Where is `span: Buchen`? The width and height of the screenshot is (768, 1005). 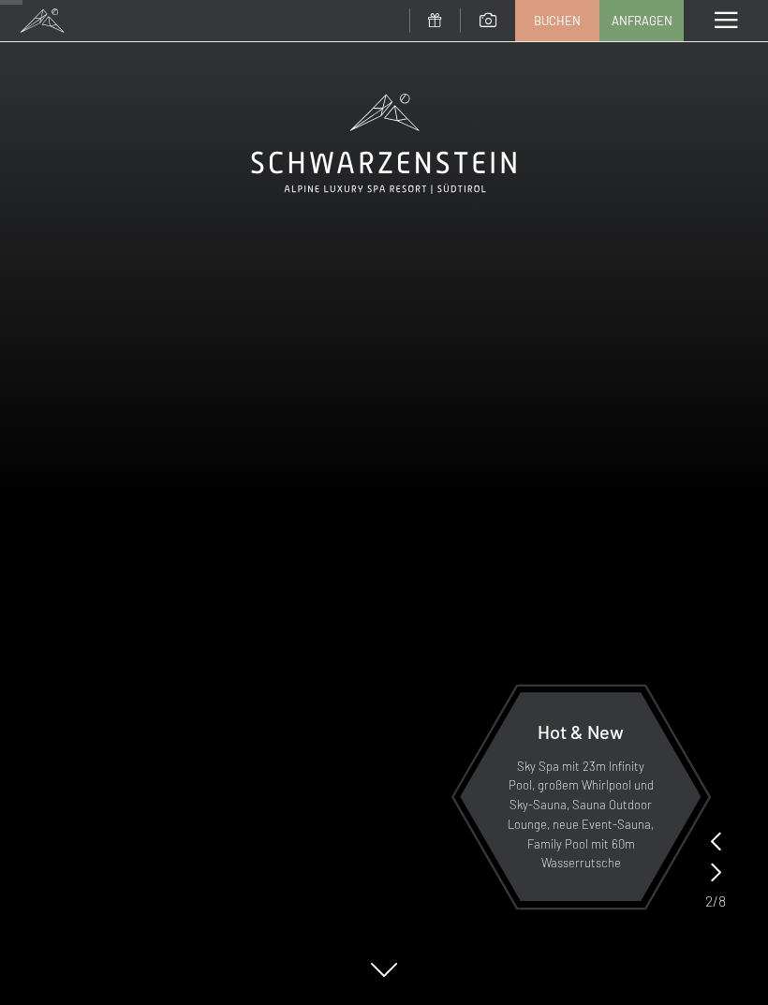
span: Buchen is located at coordinates (557, 21).